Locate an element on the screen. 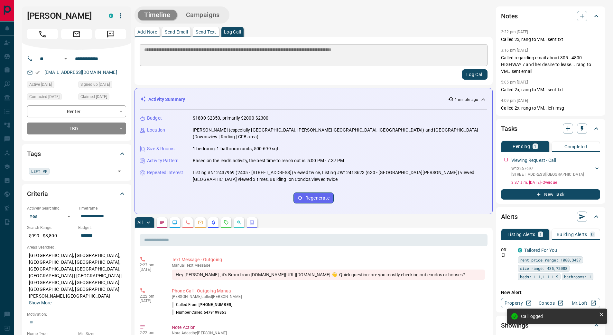 This screenshot has height=335, width=613. p: $1800-$2350, primarily $2000-$2300 is located at coordinates (231, 118).